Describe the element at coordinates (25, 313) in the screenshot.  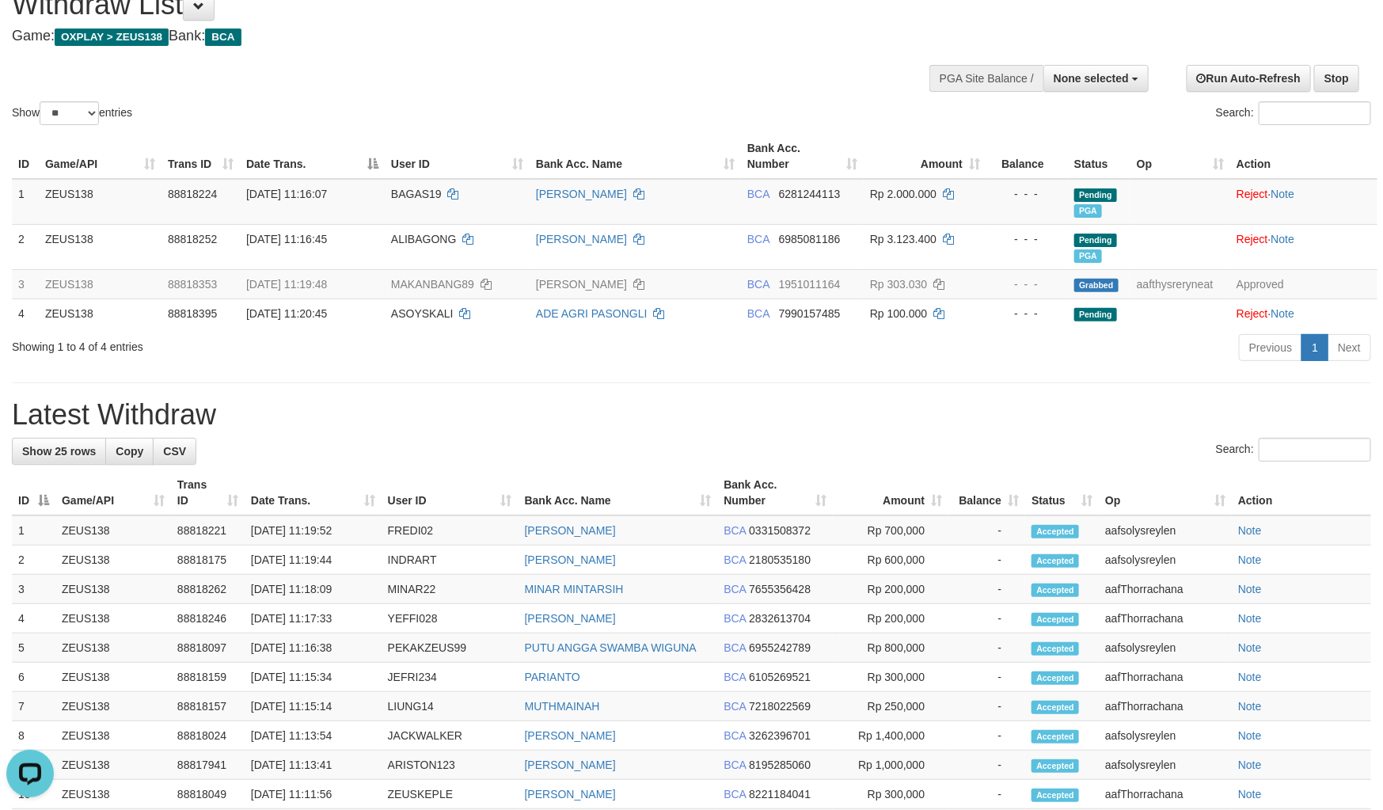
I see `td: 4` at that location.